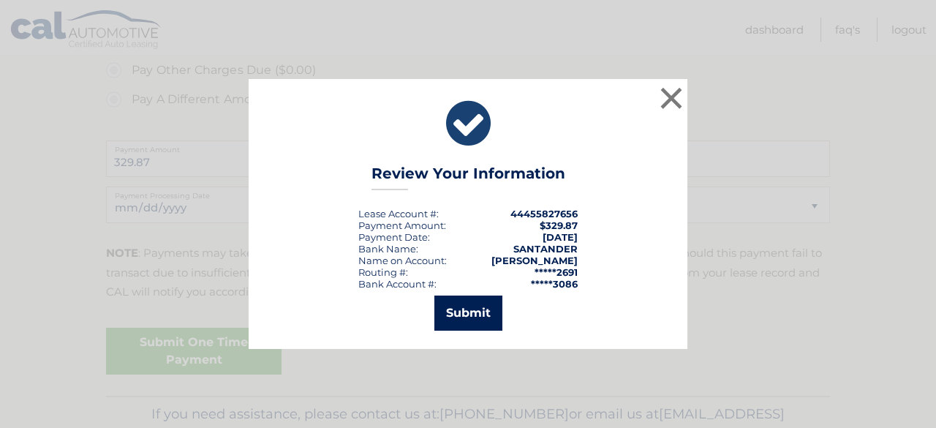 Image resolution: width=936 pixels, height=428 pixels. Describe the element at coordinates (559, 225) in the screenshot. I see `span: $329.87` at that location.